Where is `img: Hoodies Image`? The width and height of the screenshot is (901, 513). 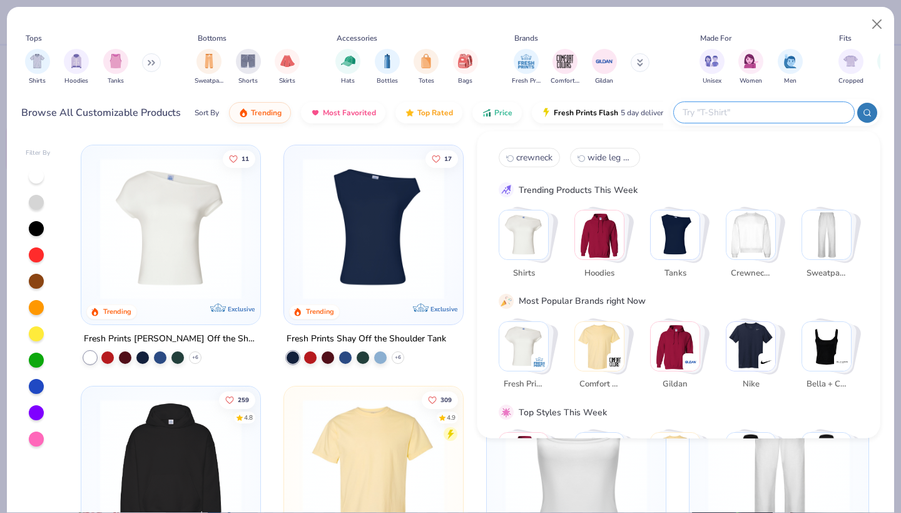
img: Hoodies Image is located at coordinates (76, 61).